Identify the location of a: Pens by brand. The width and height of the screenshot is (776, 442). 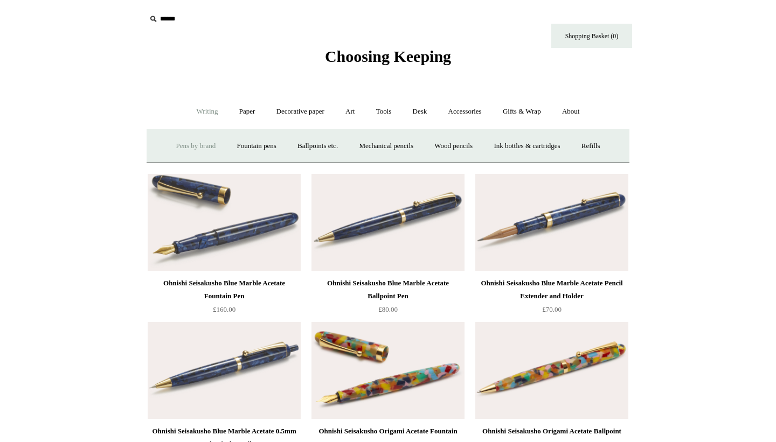
(196, 146).